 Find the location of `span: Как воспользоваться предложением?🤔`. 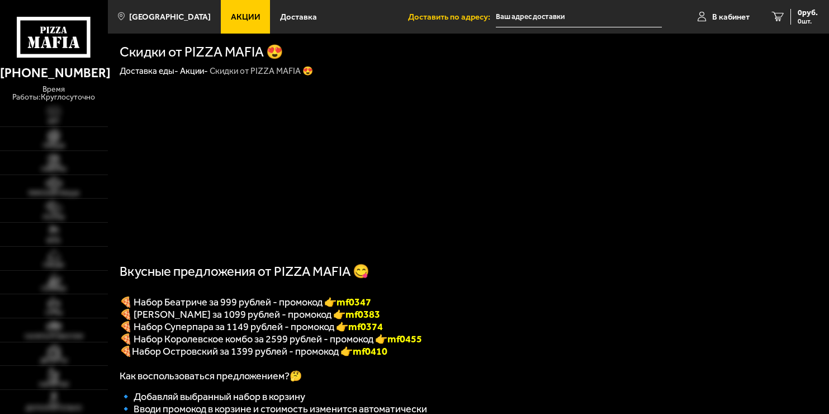

span: Как воспользоваться предложением?🤔 is located at coordinates (211, 376).